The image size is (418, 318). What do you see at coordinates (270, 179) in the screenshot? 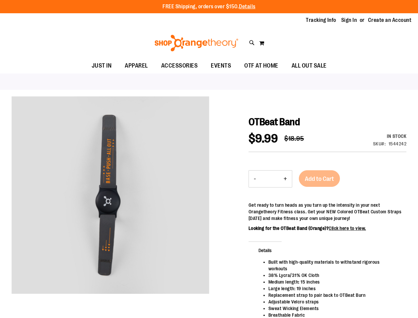
I see `input: Product quantity` at bounding box center [270, 179].